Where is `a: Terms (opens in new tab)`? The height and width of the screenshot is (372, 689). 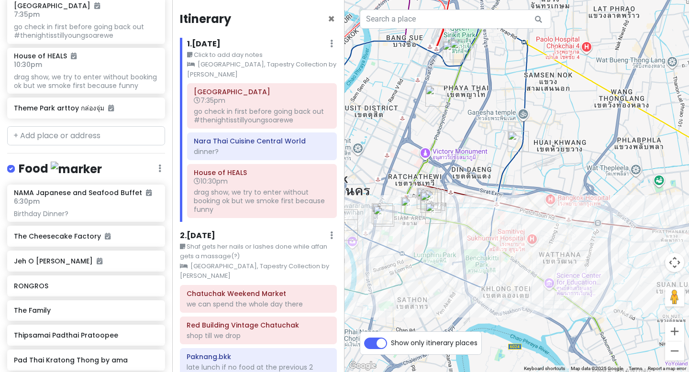 a: Terms (opens in new tab) is located at coordinates (635, 368).